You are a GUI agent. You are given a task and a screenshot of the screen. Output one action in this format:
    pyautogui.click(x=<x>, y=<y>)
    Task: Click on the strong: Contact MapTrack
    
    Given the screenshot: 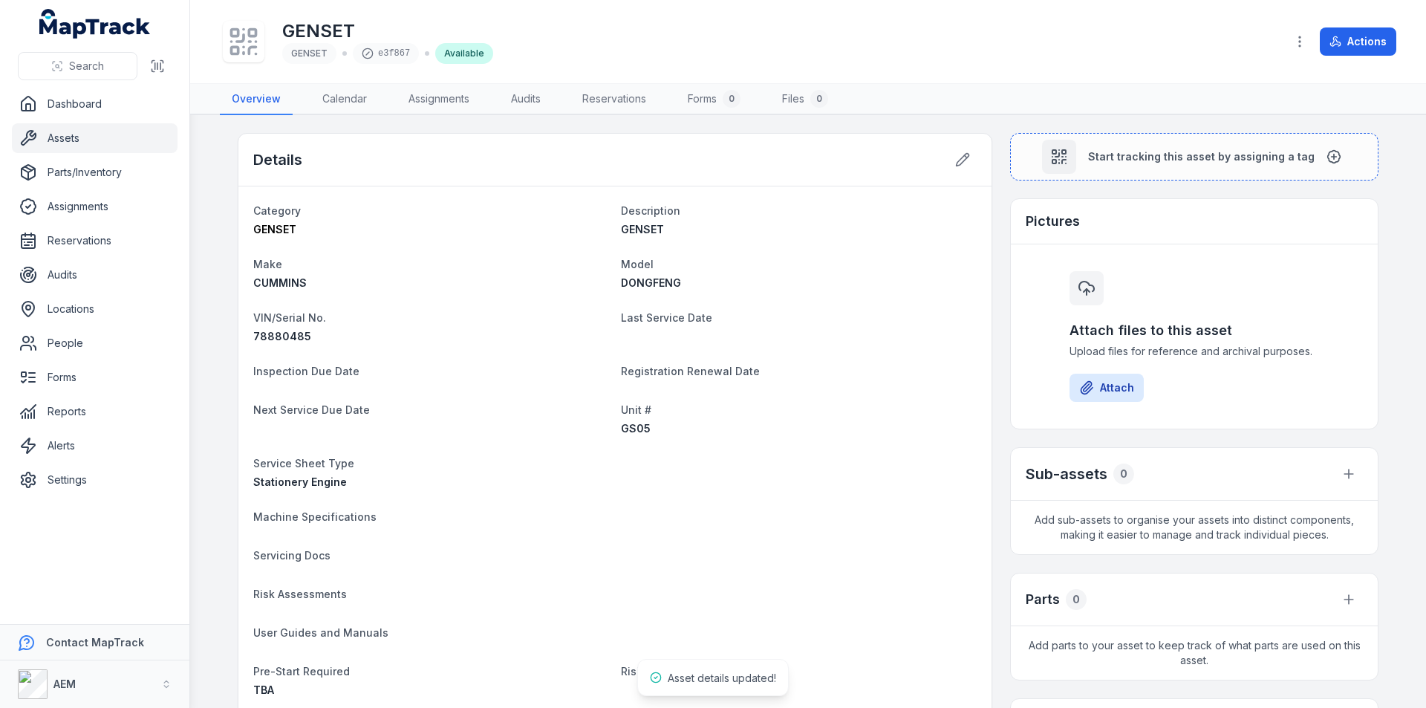 What is the action you would take?
    pyautogui.click(x=95, y=642)
    